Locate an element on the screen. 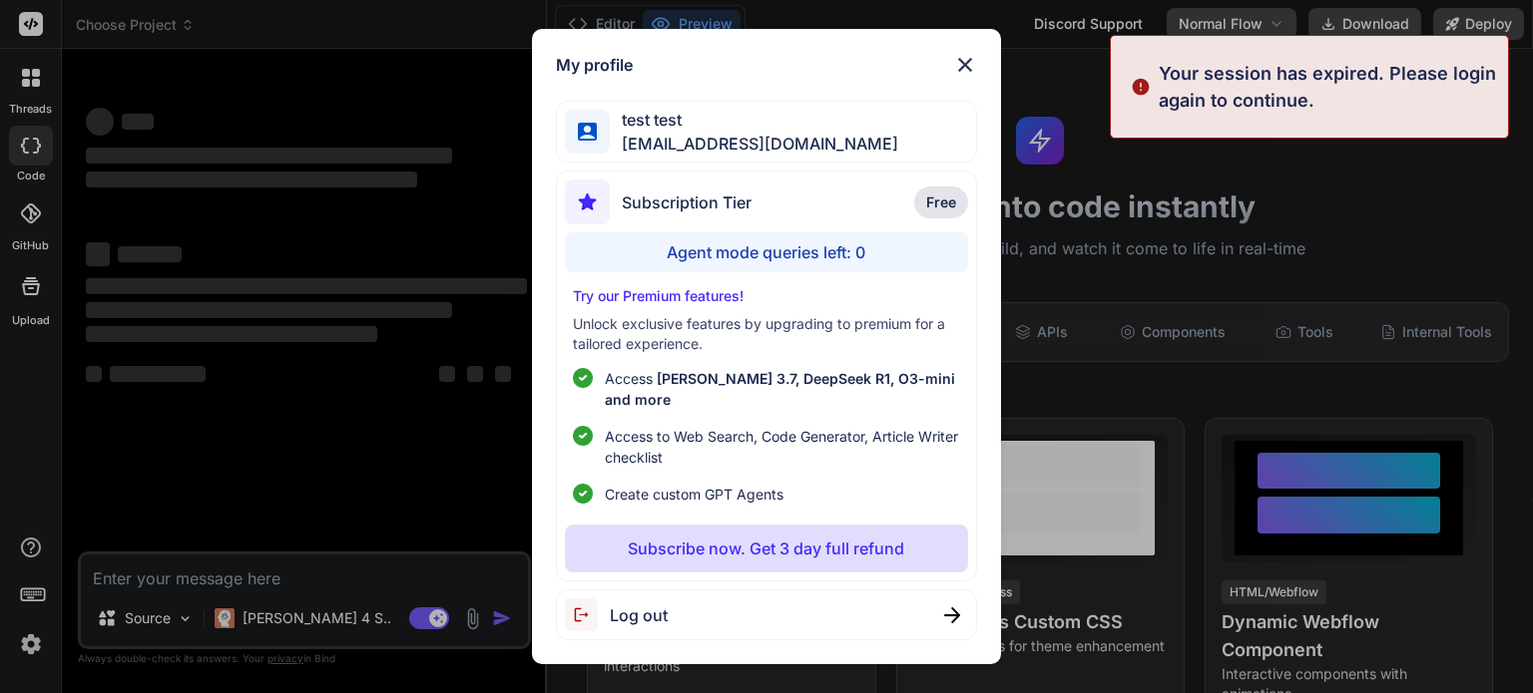  img: subscription is located at coordinates (587, 202).